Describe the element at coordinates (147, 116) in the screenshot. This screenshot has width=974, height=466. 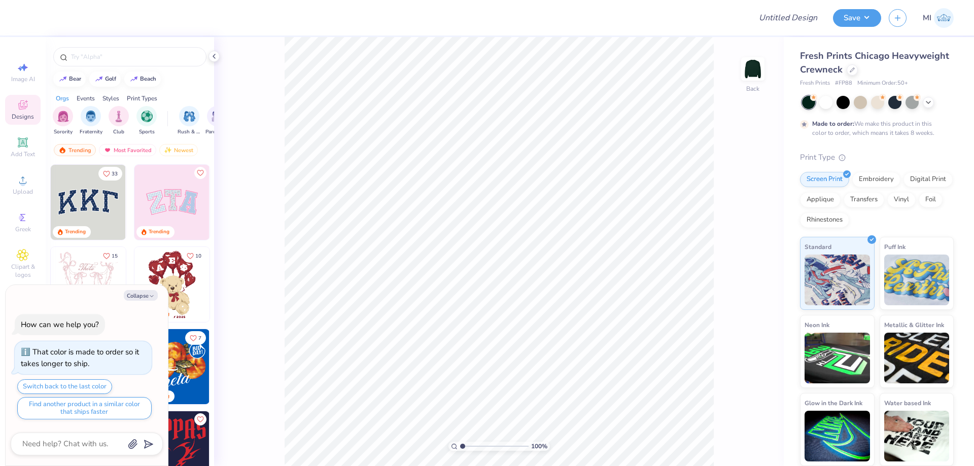
I see `img: Sports Image` at that location.